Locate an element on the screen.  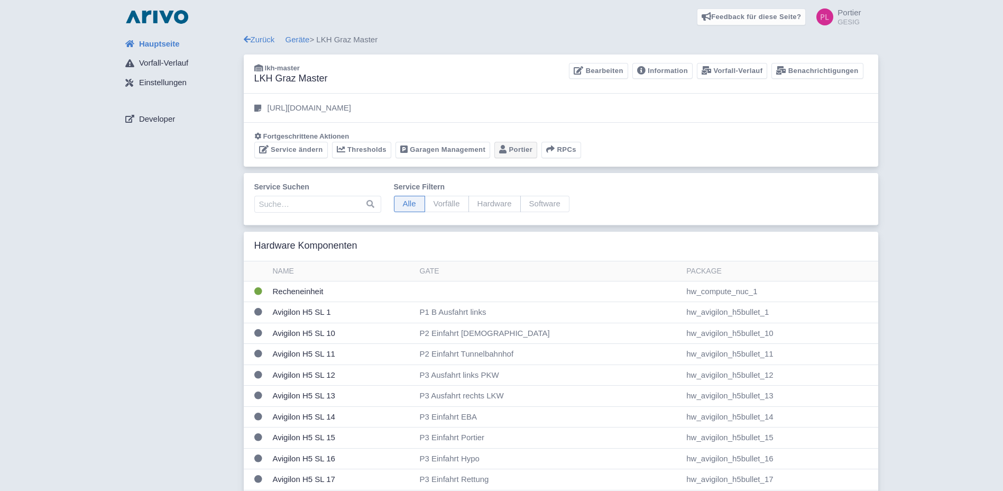
td: Recheneinheit is located at coordinates (342, 291).